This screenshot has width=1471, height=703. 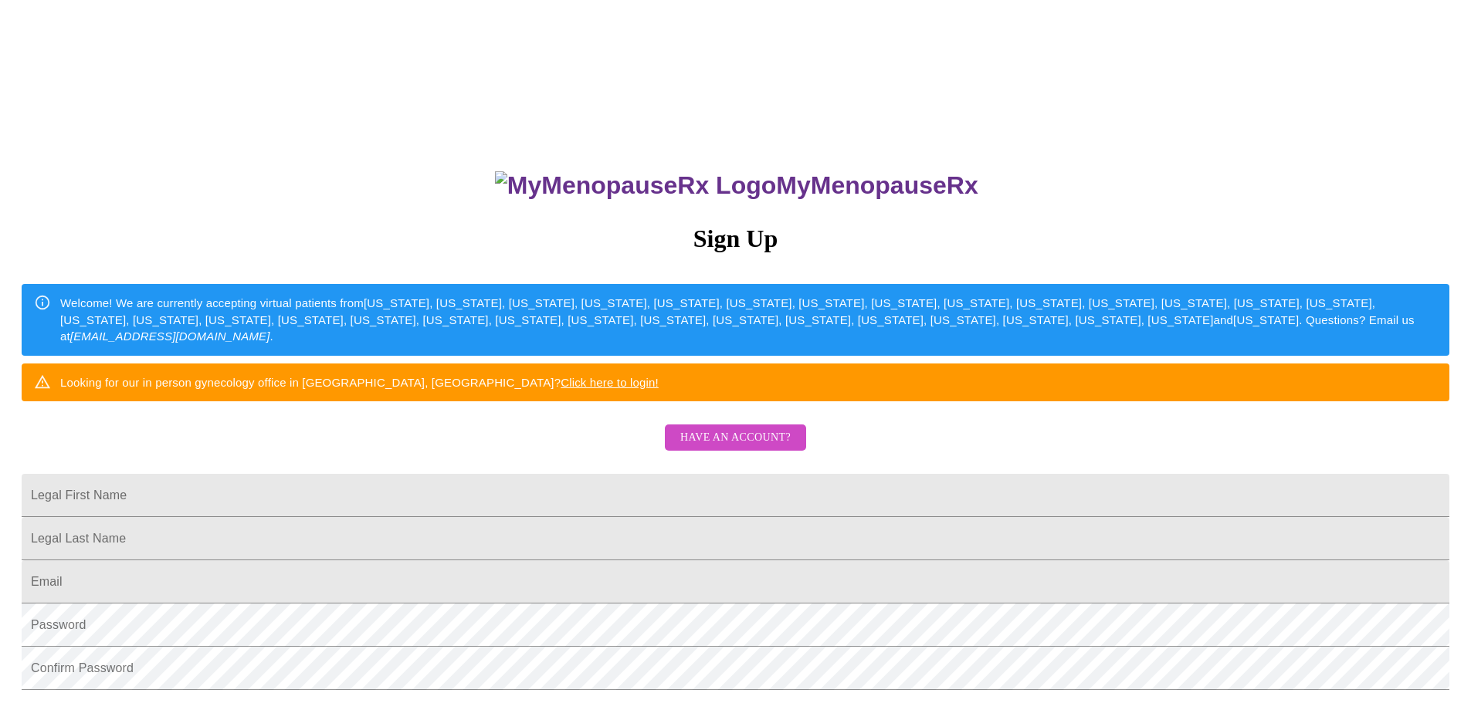 I want to click on img: MyMenopauseRx Logo, so click(x=635, y=185).